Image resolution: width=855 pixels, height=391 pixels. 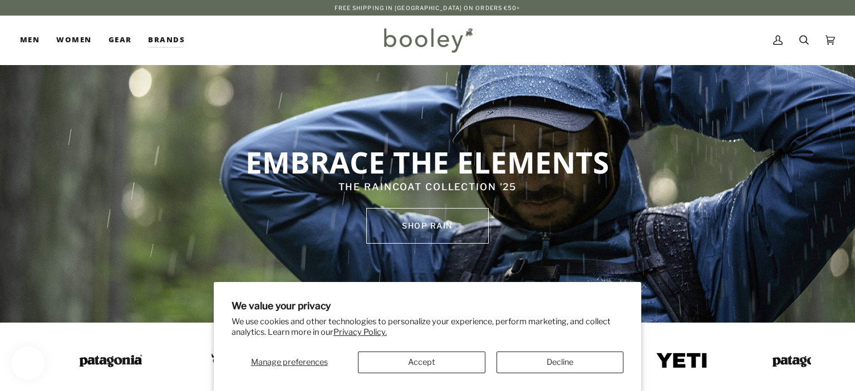 I want to click on span: Manage preferences, so click(x=290, y=362).